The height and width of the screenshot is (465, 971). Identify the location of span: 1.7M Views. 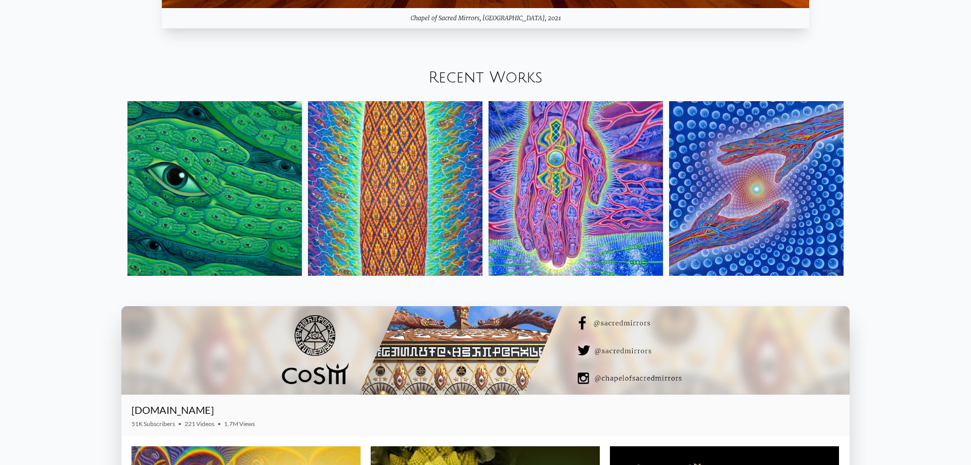
(239, 423).